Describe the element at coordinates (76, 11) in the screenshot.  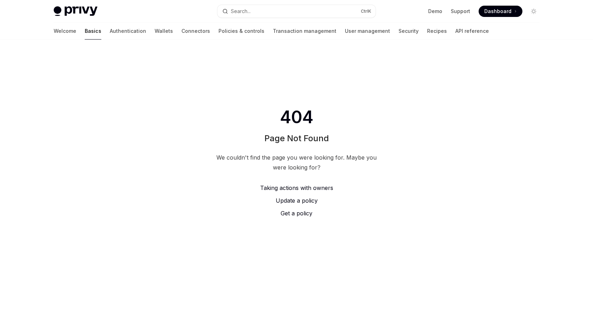
I see `img: light logo` at that location.